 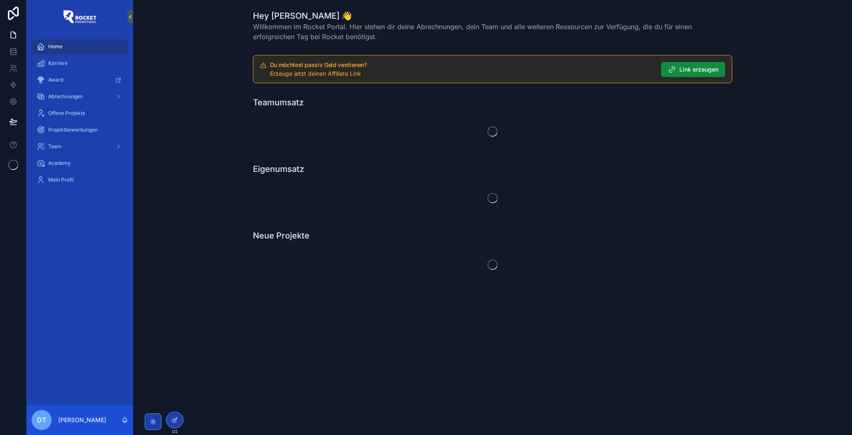 What do you see at coordinates (278, 102) in the screenshot?
I see `h1: Teamumsatz` at bounding box center [278, 102].